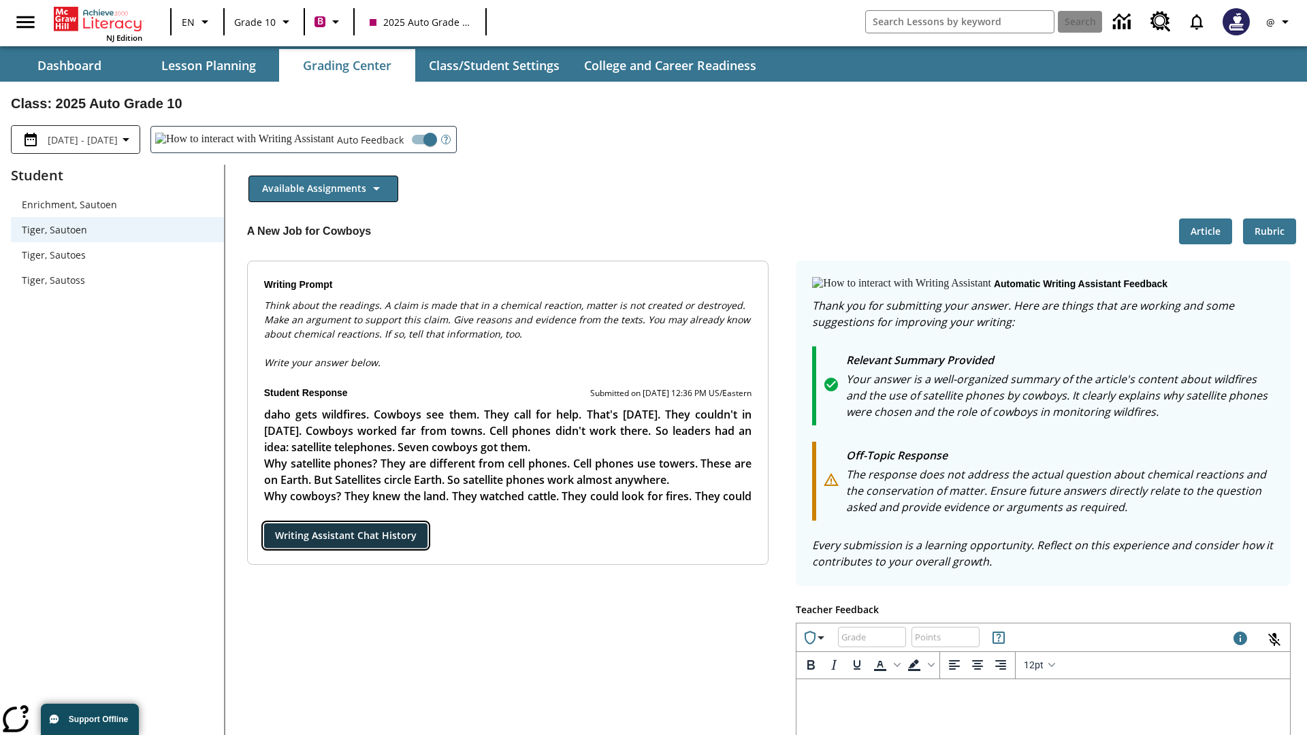 This screenshot has height=735, width=1307. What do you see at coordinates (1080, 285) in the screenshot?
I see `p: Automatic writing assistant feedback` at bounding box center [1080, 285].